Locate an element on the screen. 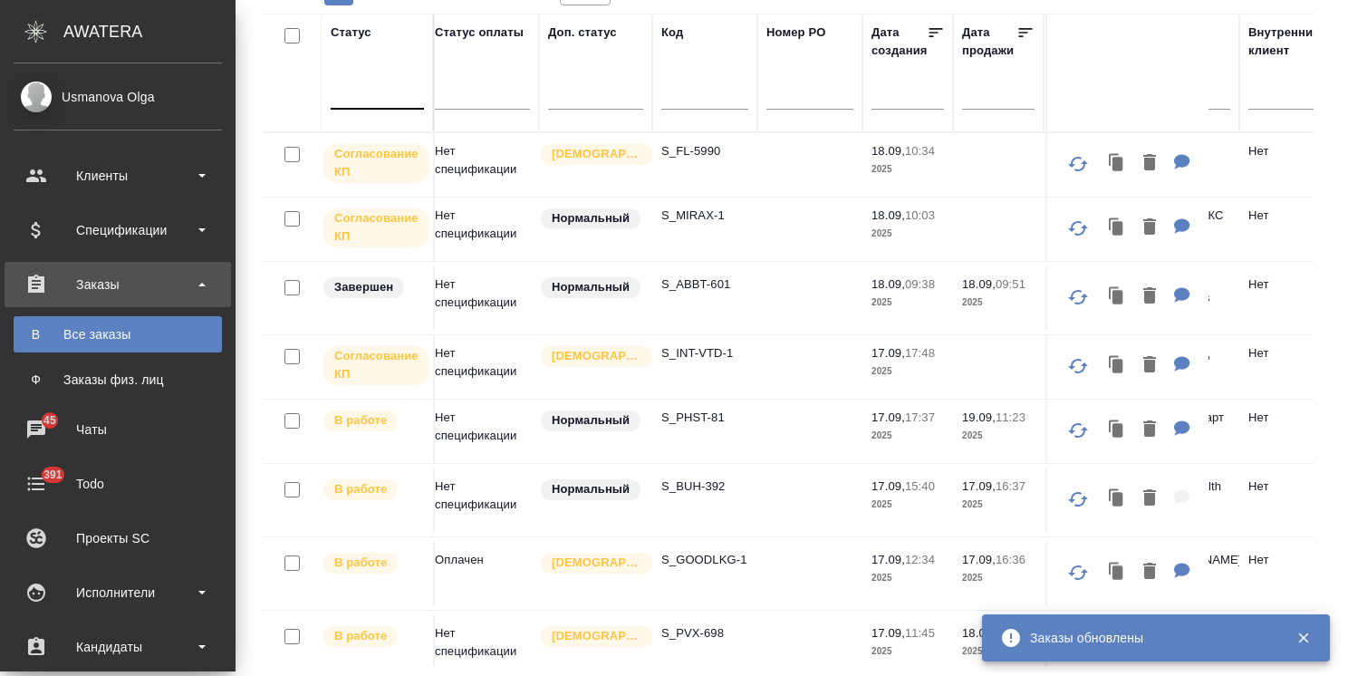 This screenshot has height=676, width=1348. p: S_GOODLKG-1 is located at coordinates (705, 560).